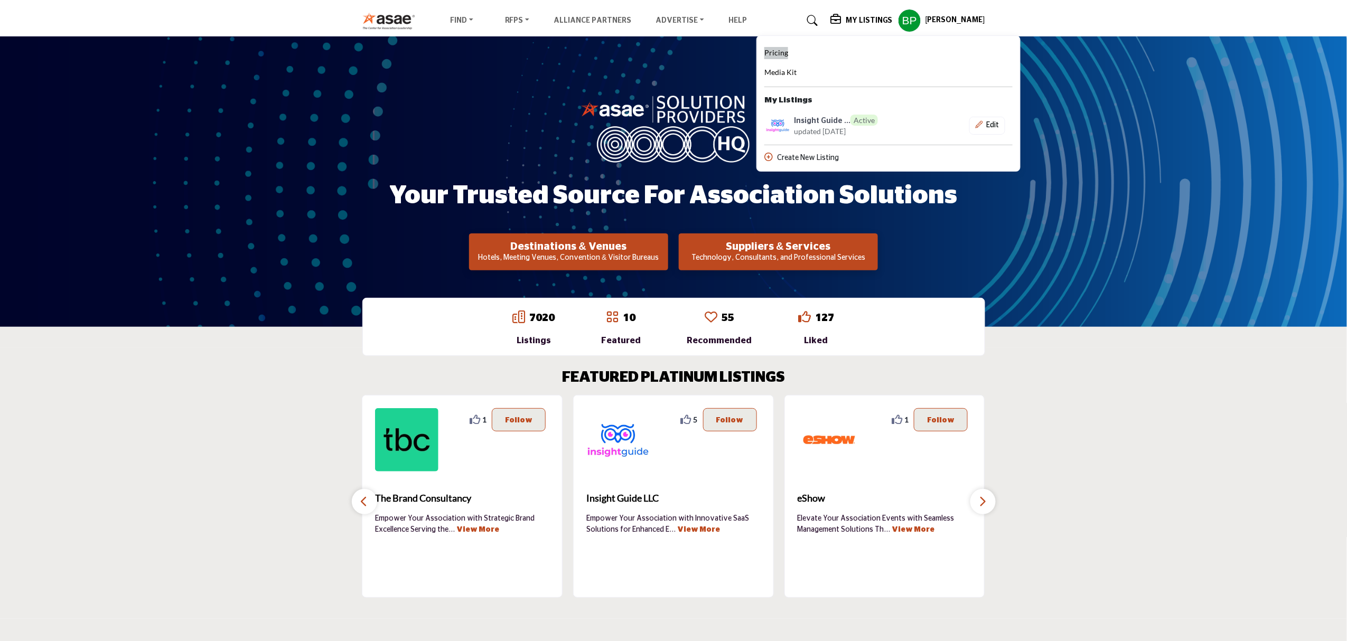 Image resolution: width=1347 pixels, height=641 pixels. What do you see at coordinates (788, 100) in the screenshot?
I see `b: My Listings` at bounding box center [788, 100].